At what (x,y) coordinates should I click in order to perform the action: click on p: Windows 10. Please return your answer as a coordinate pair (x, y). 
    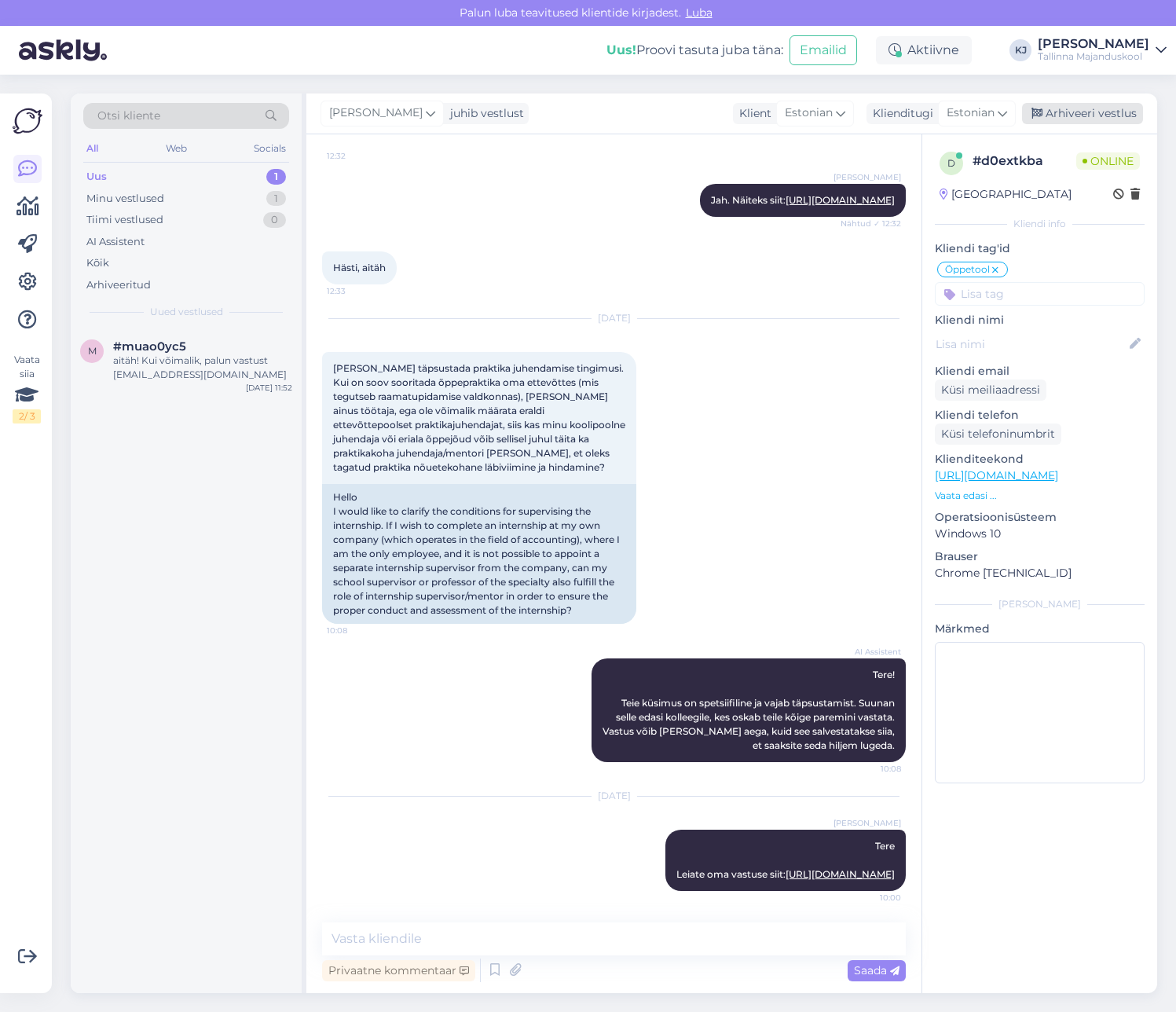
    Looking at the image, I should click on (1039, 533).